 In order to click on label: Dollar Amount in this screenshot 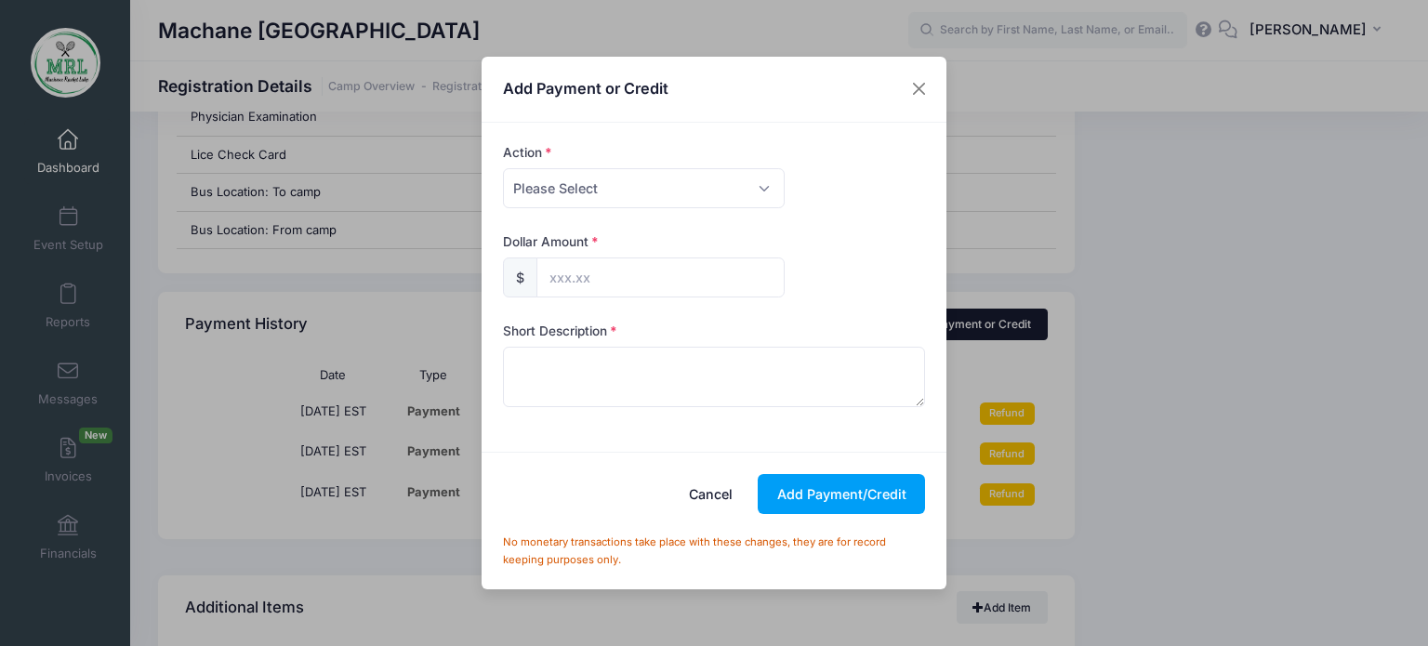, I will do `click(550, 242)`.